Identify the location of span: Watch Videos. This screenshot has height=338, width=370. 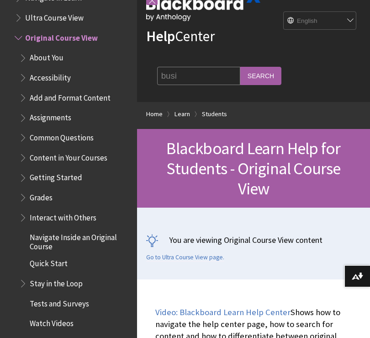
(52, 322).